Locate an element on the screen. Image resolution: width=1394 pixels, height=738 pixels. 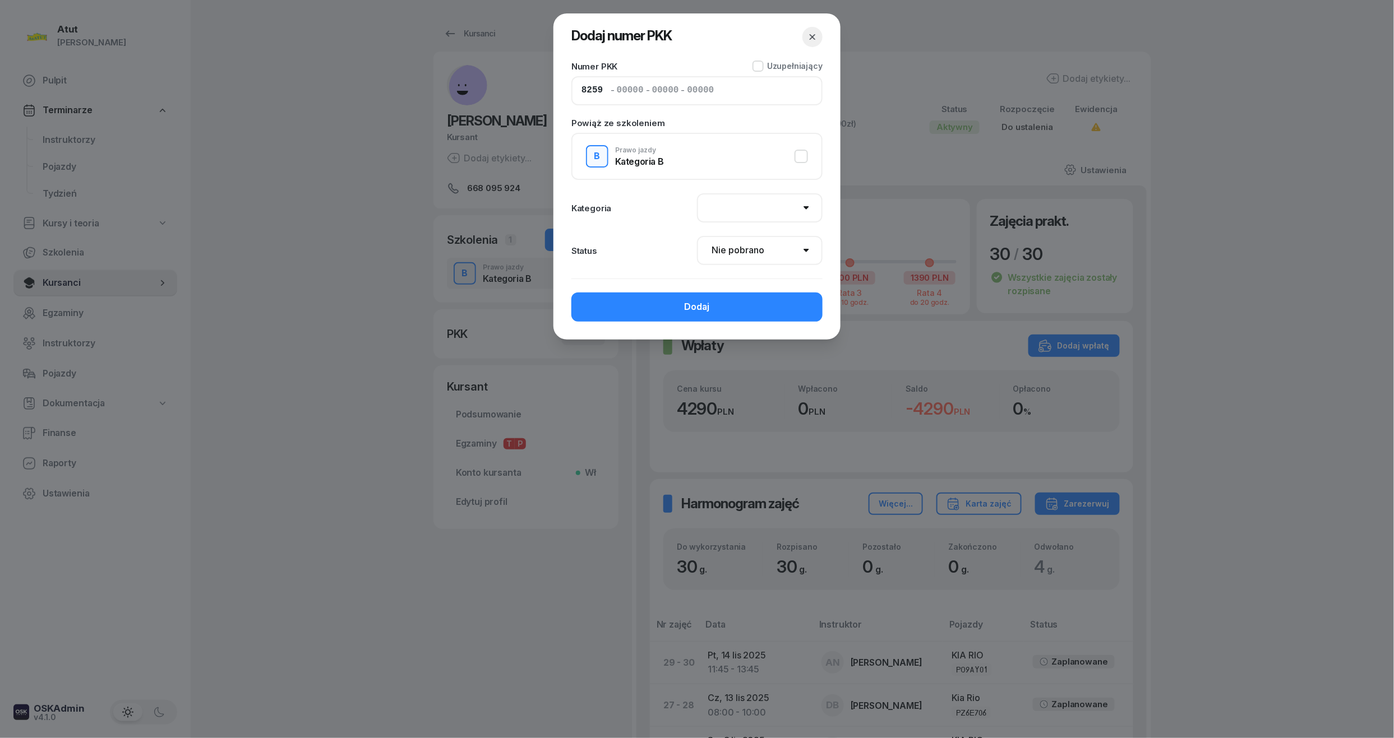
div: Dodaj is located at coordinates (697, 307).